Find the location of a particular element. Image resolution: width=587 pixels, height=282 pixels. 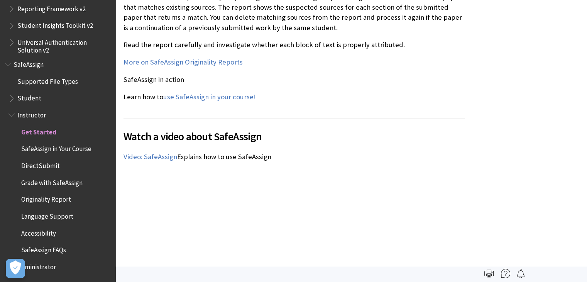

a: use SafeAssign in your course! is located at coordinates (209, 97).